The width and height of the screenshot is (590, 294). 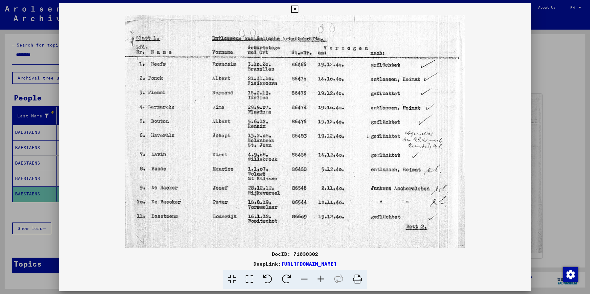 I want to click on img: 001.jpg, so click(x=295, y=132).